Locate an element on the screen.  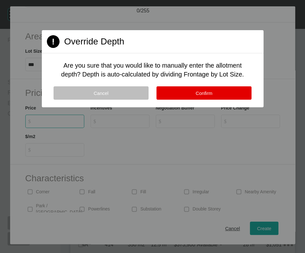
span: Confirm is located at coordinates (204, 93).